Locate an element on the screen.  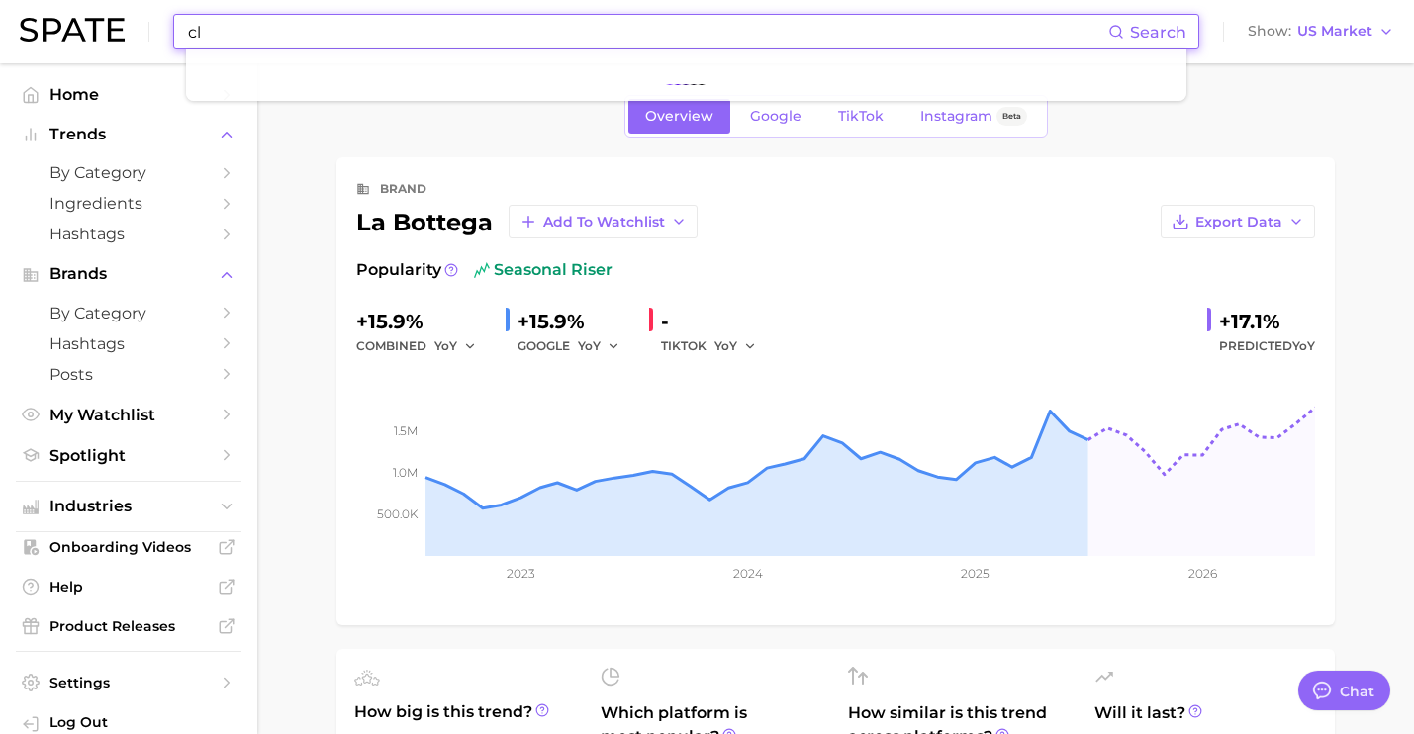
span: TikTok is located at coordinates (861, 116).